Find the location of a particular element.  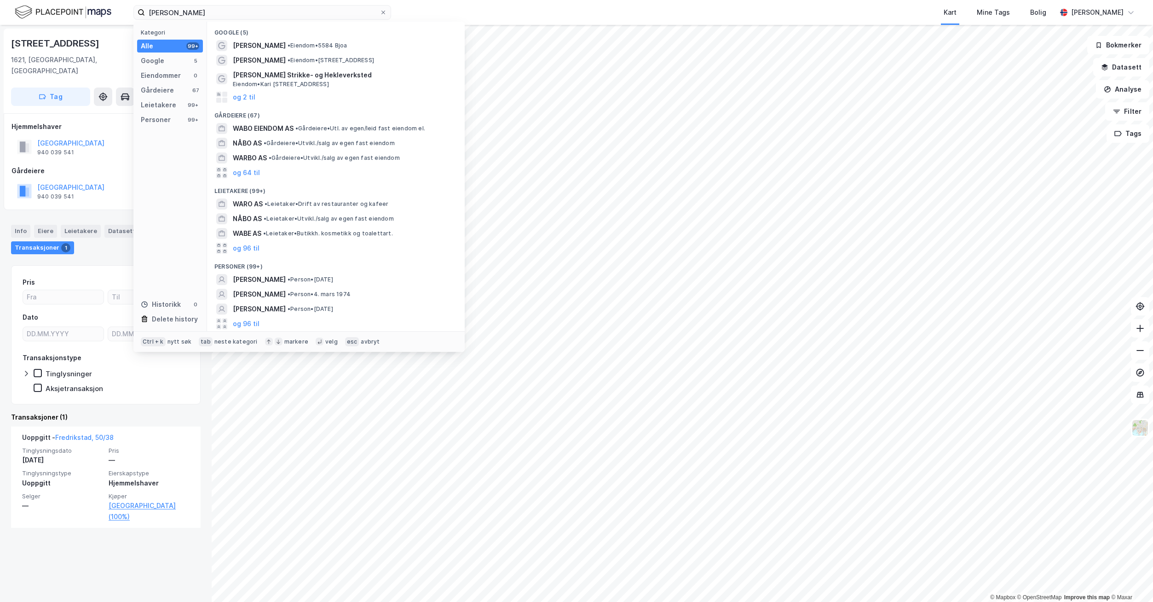

input: Søk på adresse, matrikkel, gårdeiere, leietakere eller personer is located at coordinates (262, 12).